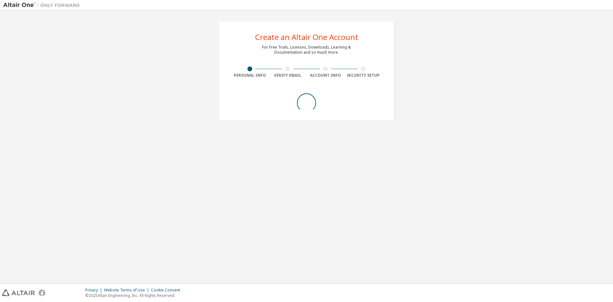  I want to click on div: Account Info, so click(326, 75).